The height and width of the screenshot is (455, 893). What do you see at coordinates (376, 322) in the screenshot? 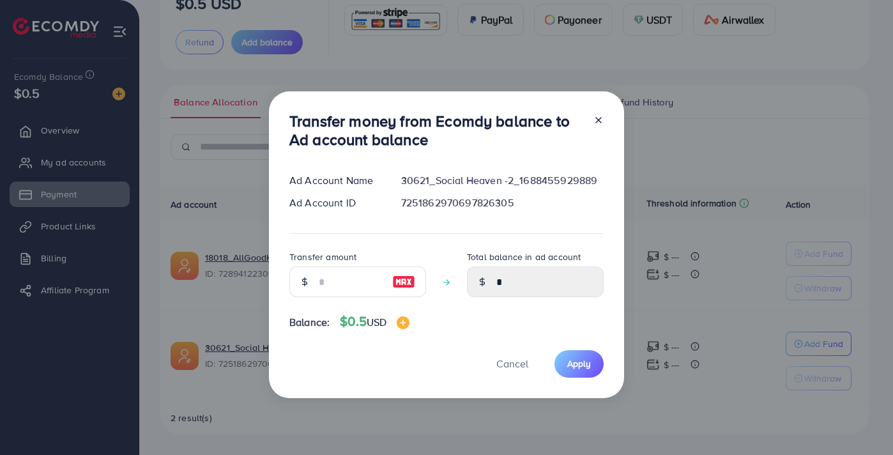
I see `span: USD` at bounding box center [376, 322].